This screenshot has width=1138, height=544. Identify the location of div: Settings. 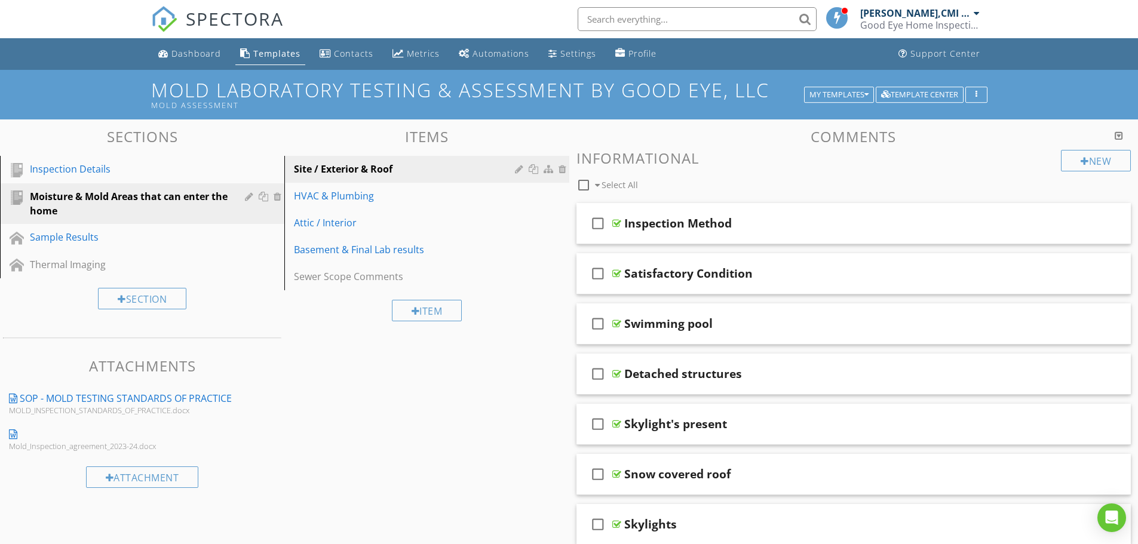
(578, 53).